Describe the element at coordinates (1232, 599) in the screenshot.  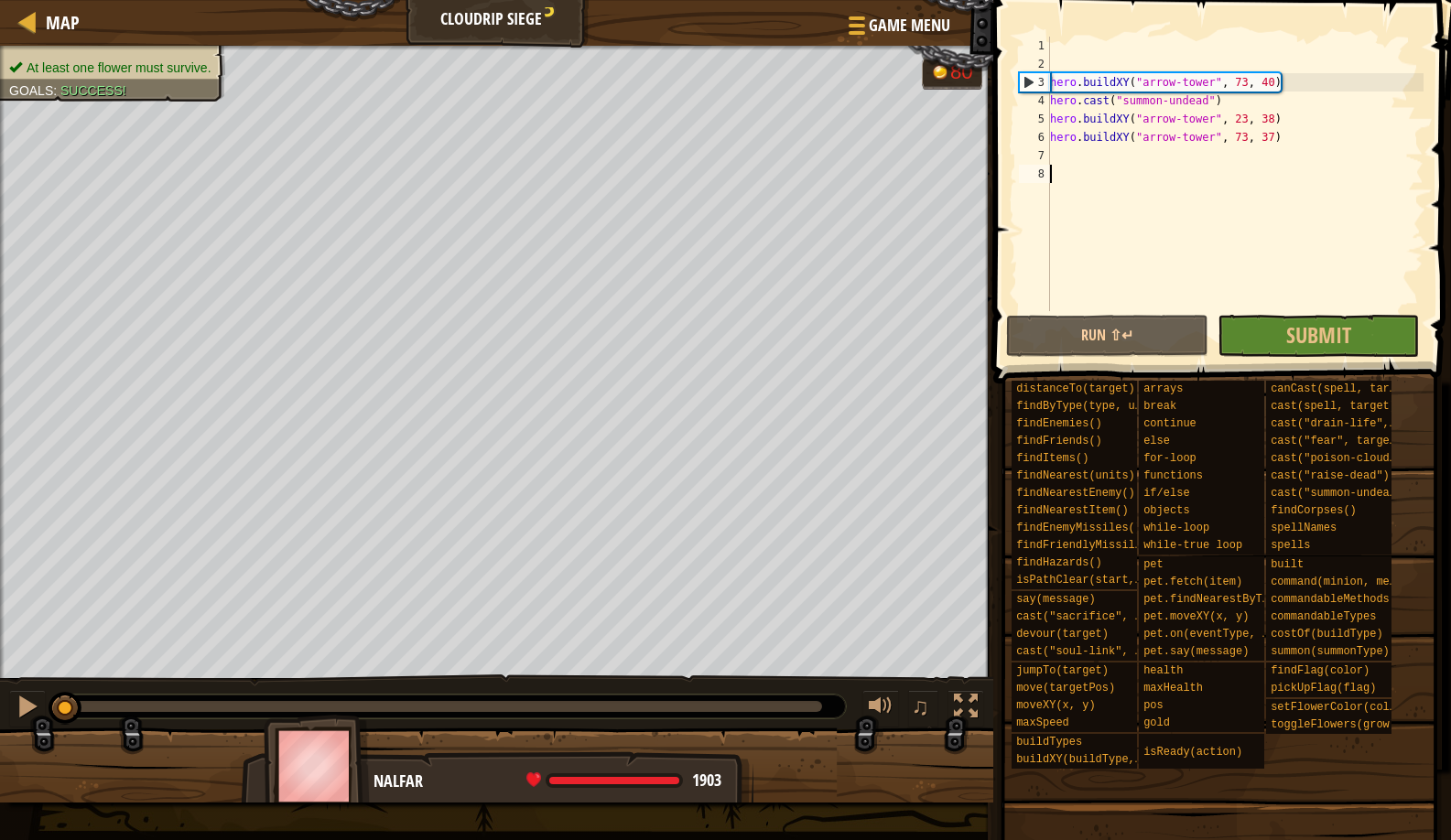
I see `span: pet.findNearestByType(type)` at that location.